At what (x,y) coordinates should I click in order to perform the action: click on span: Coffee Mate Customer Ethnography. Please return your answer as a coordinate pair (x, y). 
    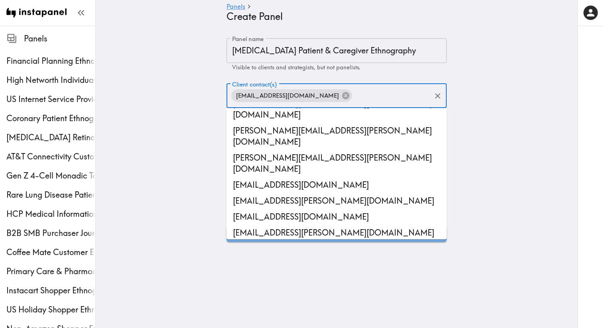
    Looking at the image, I should click on (51, 253).